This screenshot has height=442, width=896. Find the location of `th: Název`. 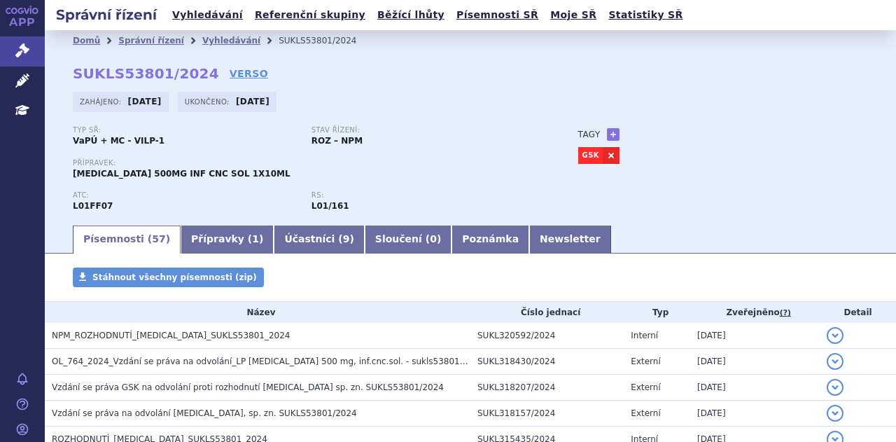

th: Název is located at coordinates (258, 312).